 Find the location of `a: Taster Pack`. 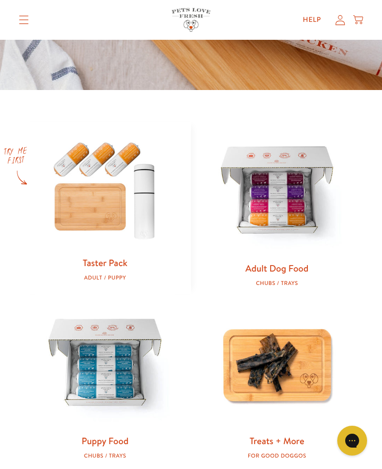

a: Taster Pack is located at coordinates (105, 263).